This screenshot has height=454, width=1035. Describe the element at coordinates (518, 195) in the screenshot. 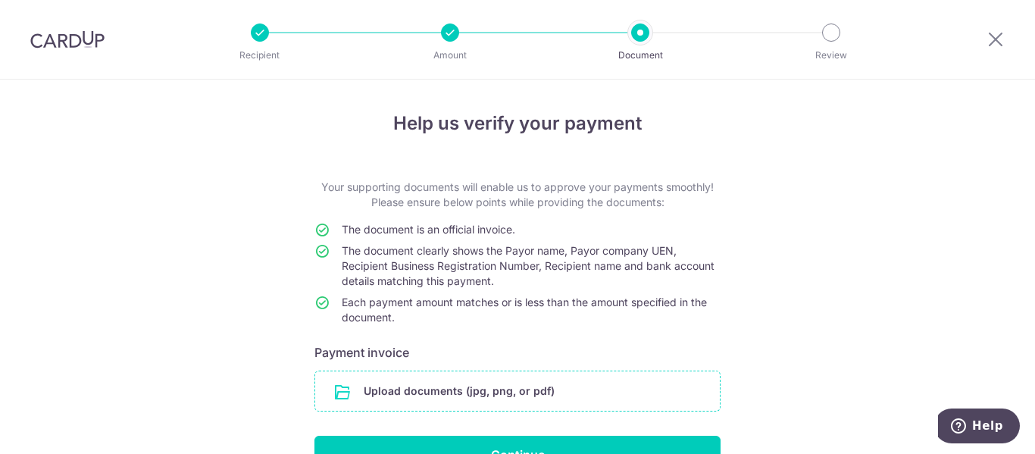

I see `p: Your supporting documents will enable us to approve your payments smoothly! Please ensure below p...` at that location.